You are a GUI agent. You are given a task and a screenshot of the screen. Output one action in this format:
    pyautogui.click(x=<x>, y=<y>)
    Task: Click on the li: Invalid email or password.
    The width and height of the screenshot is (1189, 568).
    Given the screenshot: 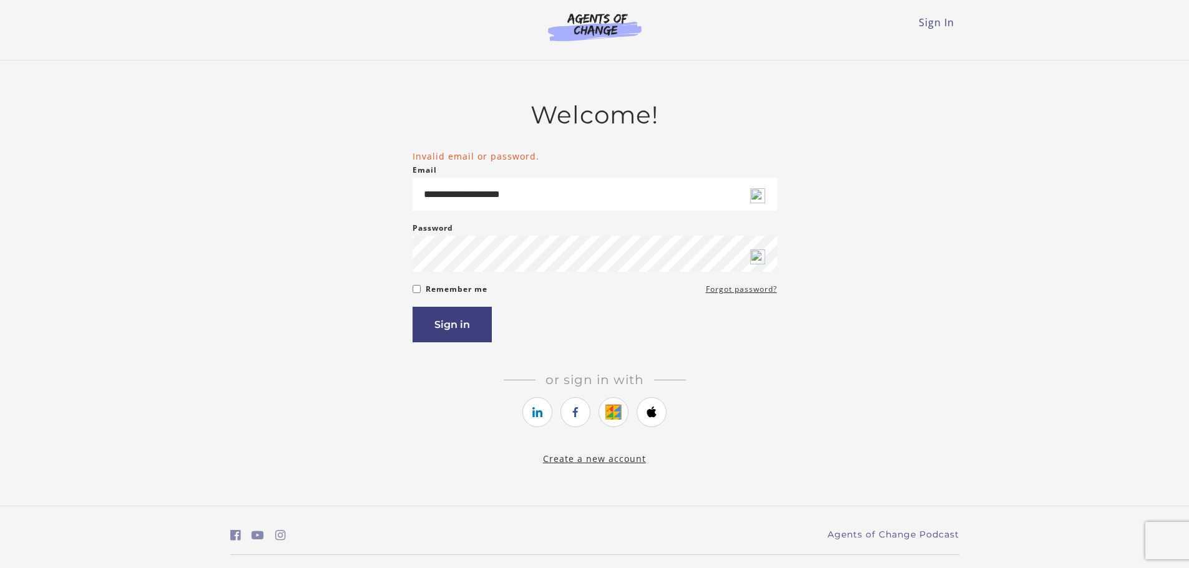 What is the action you would take?
    pyautogui.click(x=595, y=156)
    